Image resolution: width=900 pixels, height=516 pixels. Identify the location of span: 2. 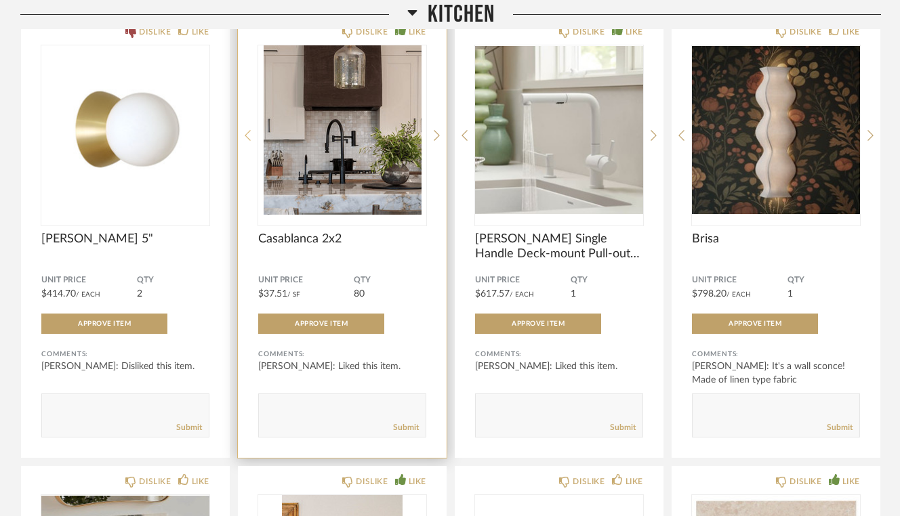
(140, 294).